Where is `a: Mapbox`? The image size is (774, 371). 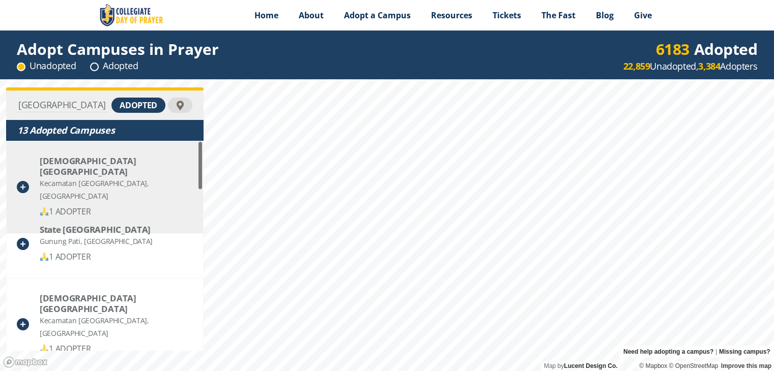 a: Mapbox is located at coordinates (652, 366).